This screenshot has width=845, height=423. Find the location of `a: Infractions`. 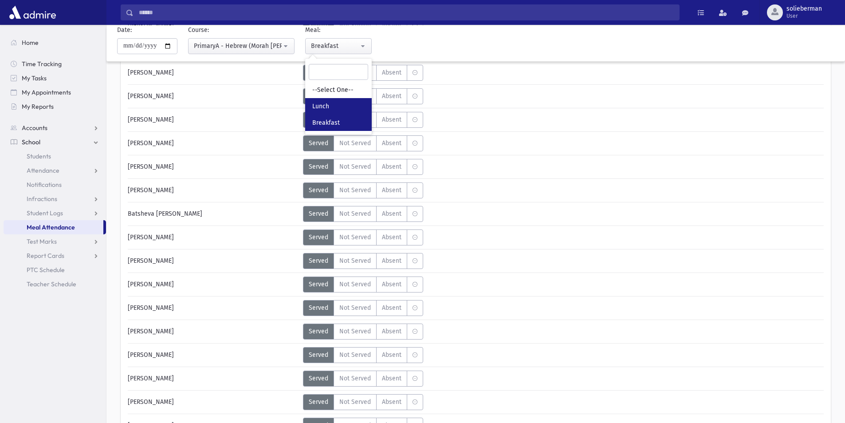

a: Infractions is located at coordinates (55, 199).